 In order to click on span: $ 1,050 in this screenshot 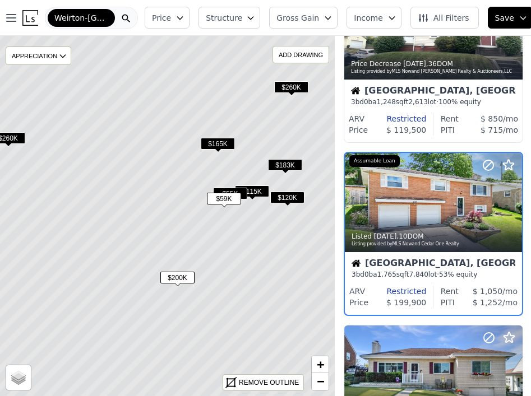, I will do `click(487, 291)`.